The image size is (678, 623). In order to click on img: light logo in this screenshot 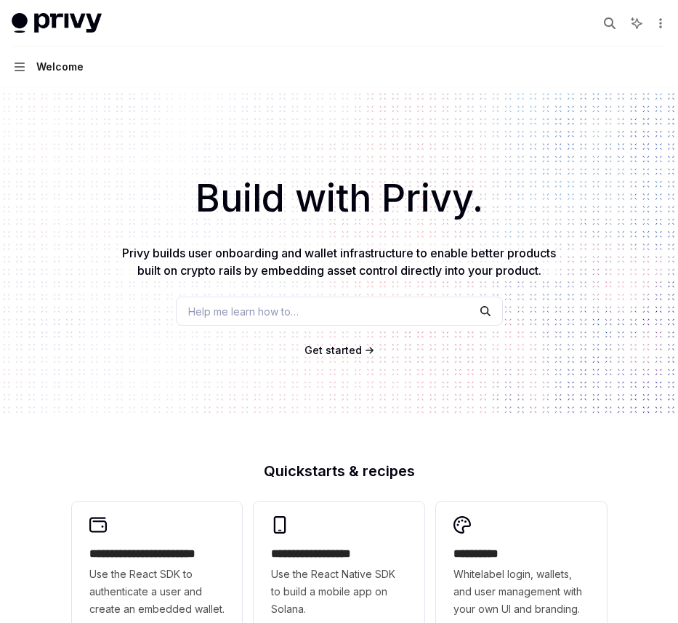, I will do `click(57, 23)`.